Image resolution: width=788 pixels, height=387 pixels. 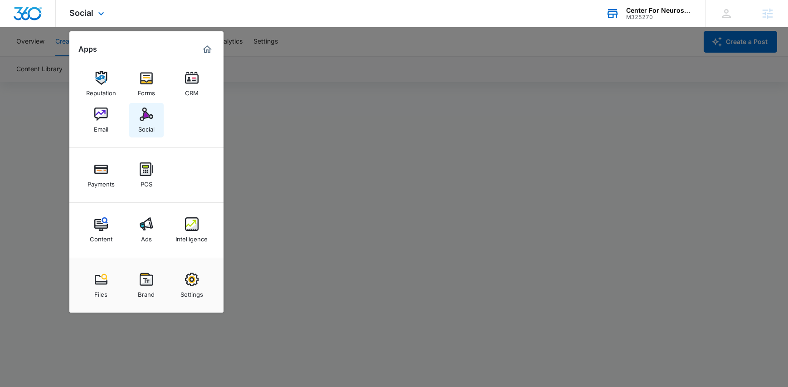 What do you see at coordinates (81, 13) in the screenshot?
I see `span: Social` at bounding box center [81, 13].